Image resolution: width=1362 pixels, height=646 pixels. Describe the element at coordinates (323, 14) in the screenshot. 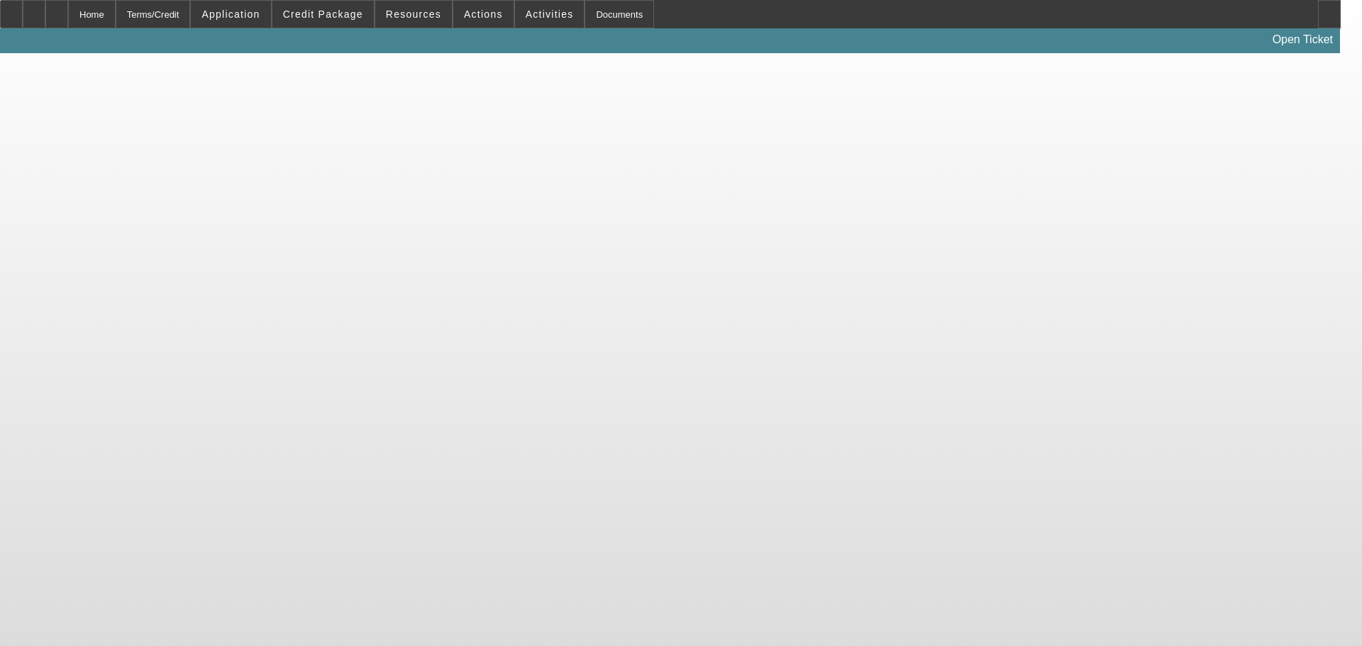

I see `button: Credit Package` at that location.